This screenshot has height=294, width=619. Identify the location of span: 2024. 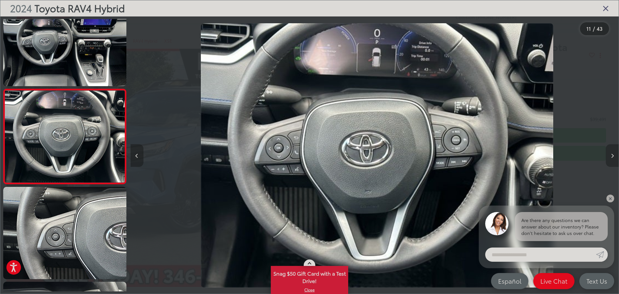
(21, 8).